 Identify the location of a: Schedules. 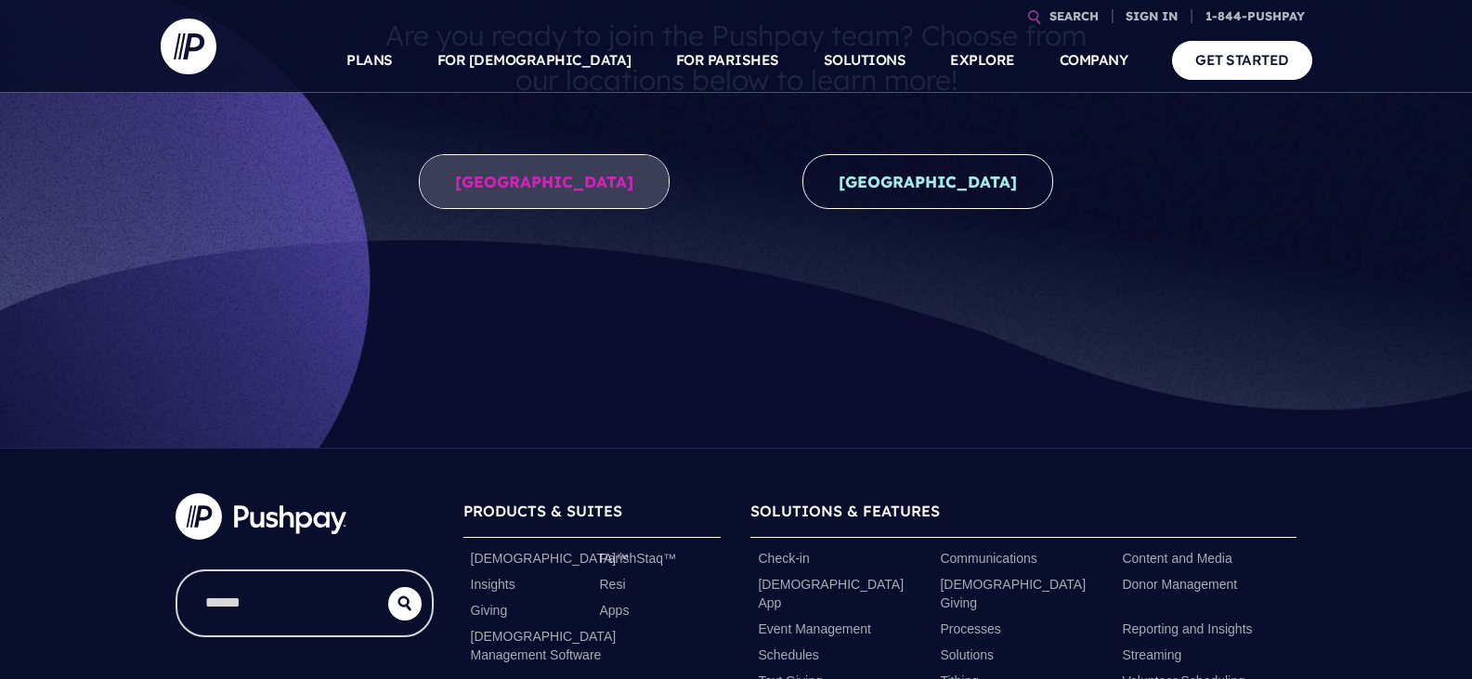
(787, 655).